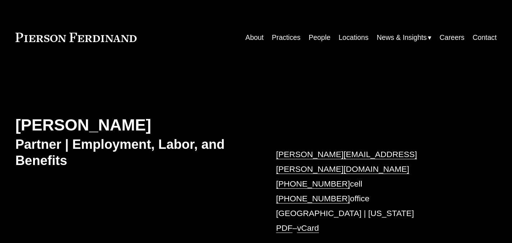 This screenshot has height=243, width=512. I want to click on a: Practices, so click(286, 37).